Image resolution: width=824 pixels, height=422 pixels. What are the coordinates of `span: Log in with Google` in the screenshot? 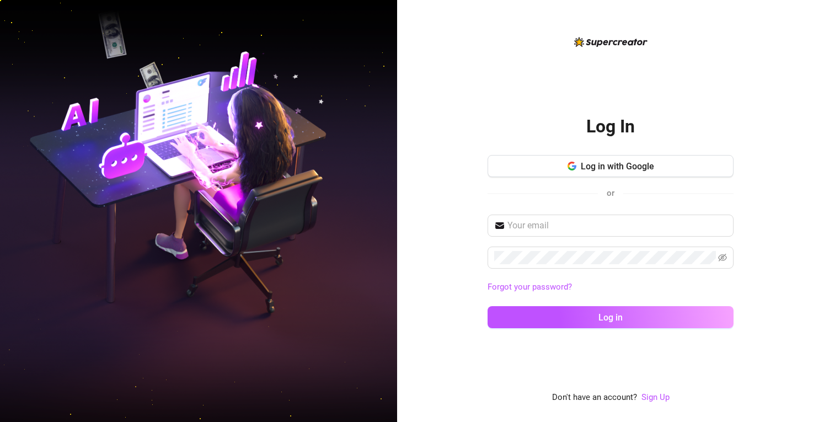 It's located at (618, 166).